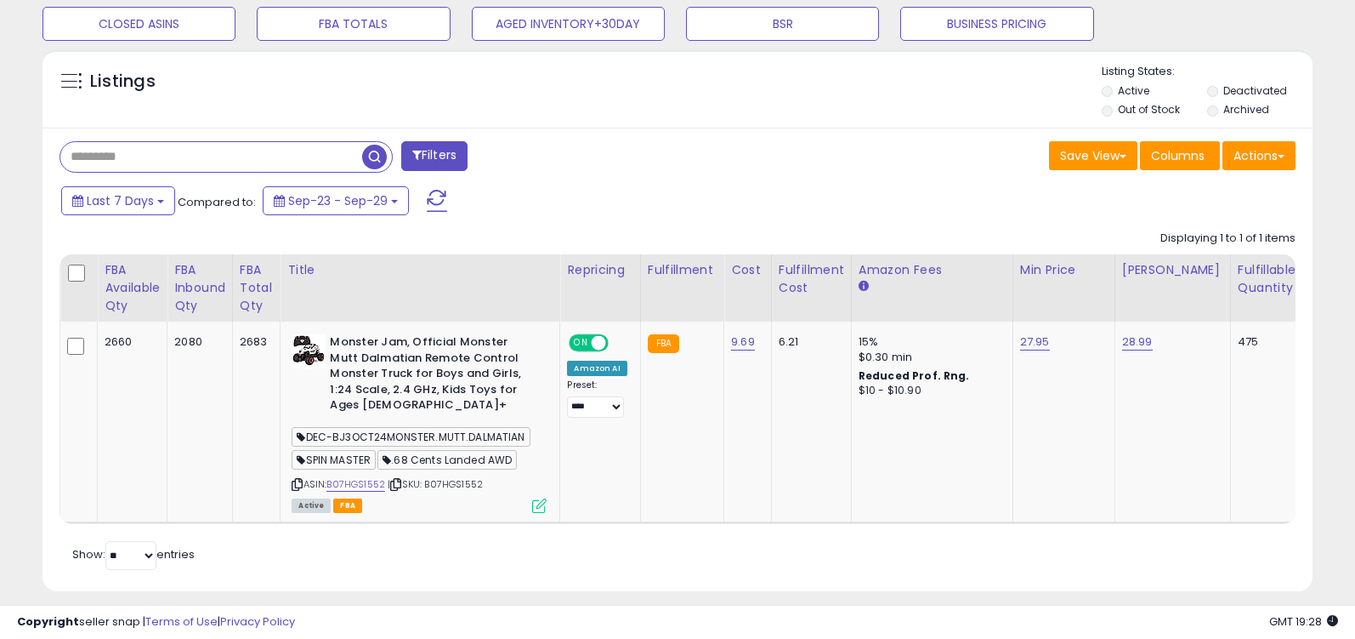 This screenshot has width=1355, height=639. I want to click on button: Columns, so click(1180, 156).